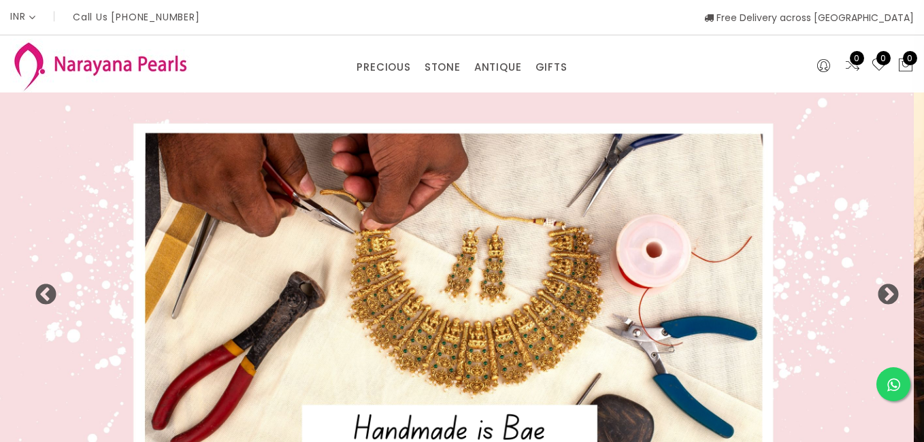 Image resolution: width=924 pixels, height=442 pixels. What do you see at coordinates (498, 67) in the screenshot?
I see `a: ANTIQUE` at bounding box center [498, 67].